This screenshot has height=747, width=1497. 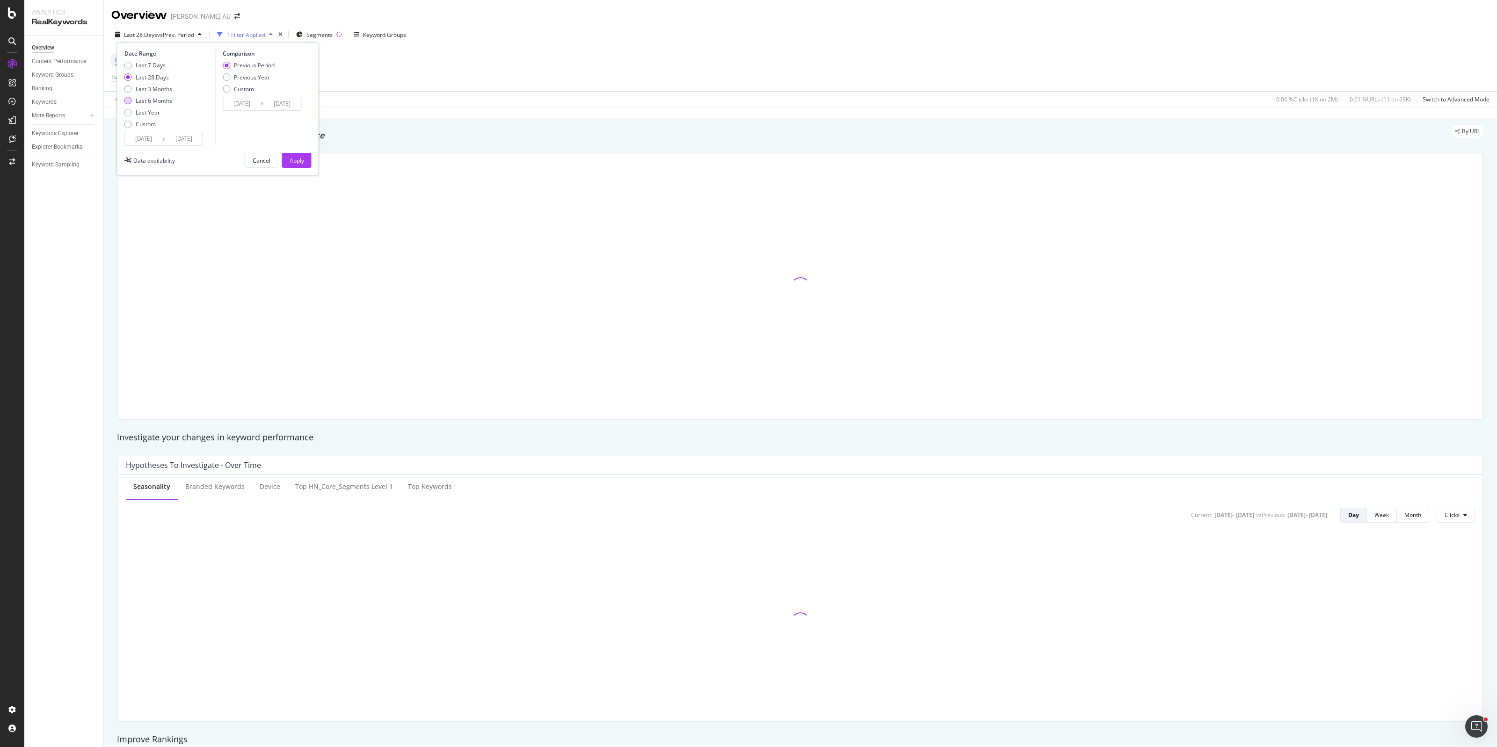 What do you see at coordinates (297, 160) in the screenshot?
I see `div: Apply` at bounding box center [297, 160].